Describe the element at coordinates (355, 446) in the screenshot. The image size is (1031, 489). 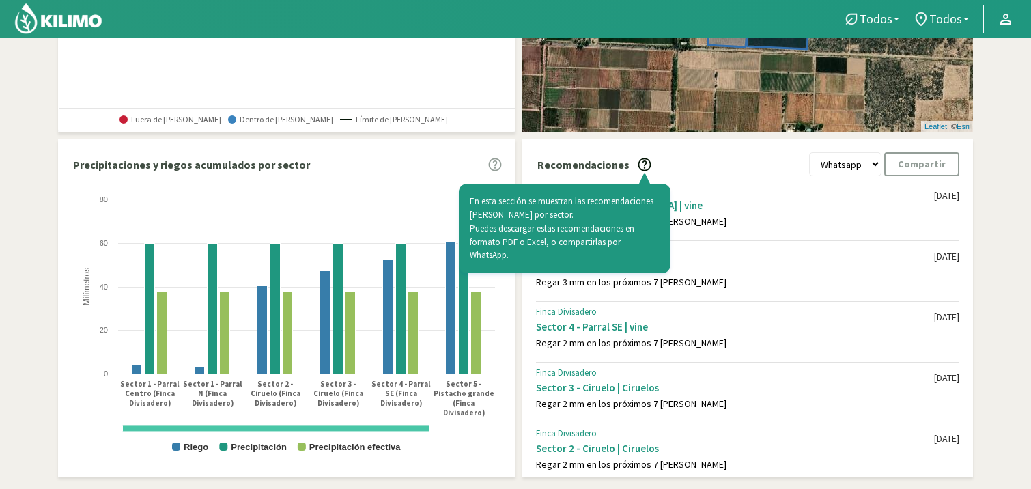
I see `text: Precipitación efectiva` at that location.